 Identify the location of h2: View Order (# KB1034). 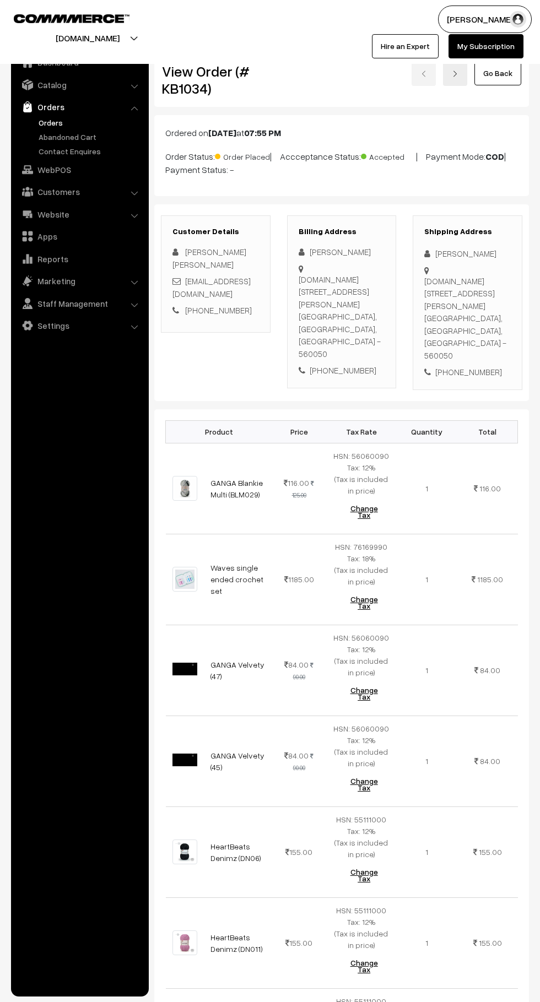
(216, 80).